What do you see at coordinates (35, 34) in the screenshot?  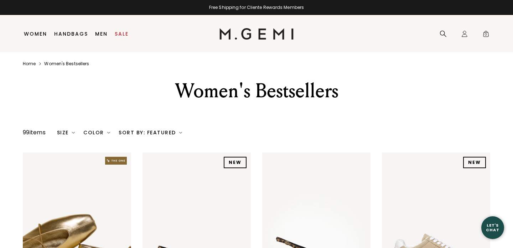 I see `a: Women` at bounding box center [35, 34].